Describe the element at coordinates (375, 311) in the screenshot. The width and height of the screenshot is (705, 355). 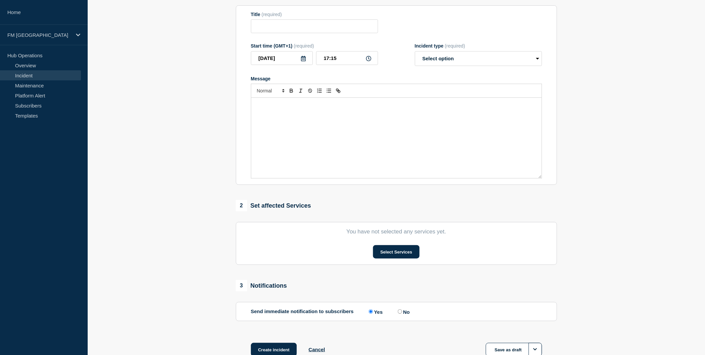
I see `label: Yes` at that location.